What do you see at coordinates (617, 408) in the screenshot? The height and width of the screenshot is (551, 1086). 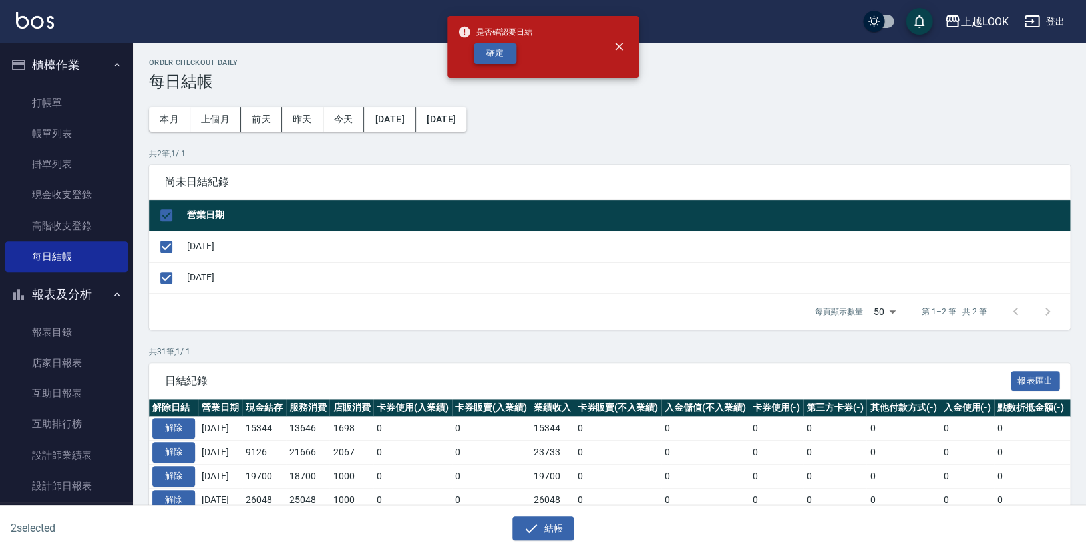 I see `th: 卡券販賣(不入業績)` at bounding box center [617, 408].